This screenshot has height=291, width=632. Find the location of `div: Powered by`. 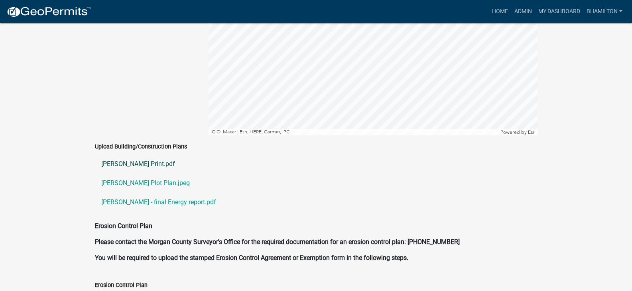

div: Powered by is located at coordinates (518, 132).